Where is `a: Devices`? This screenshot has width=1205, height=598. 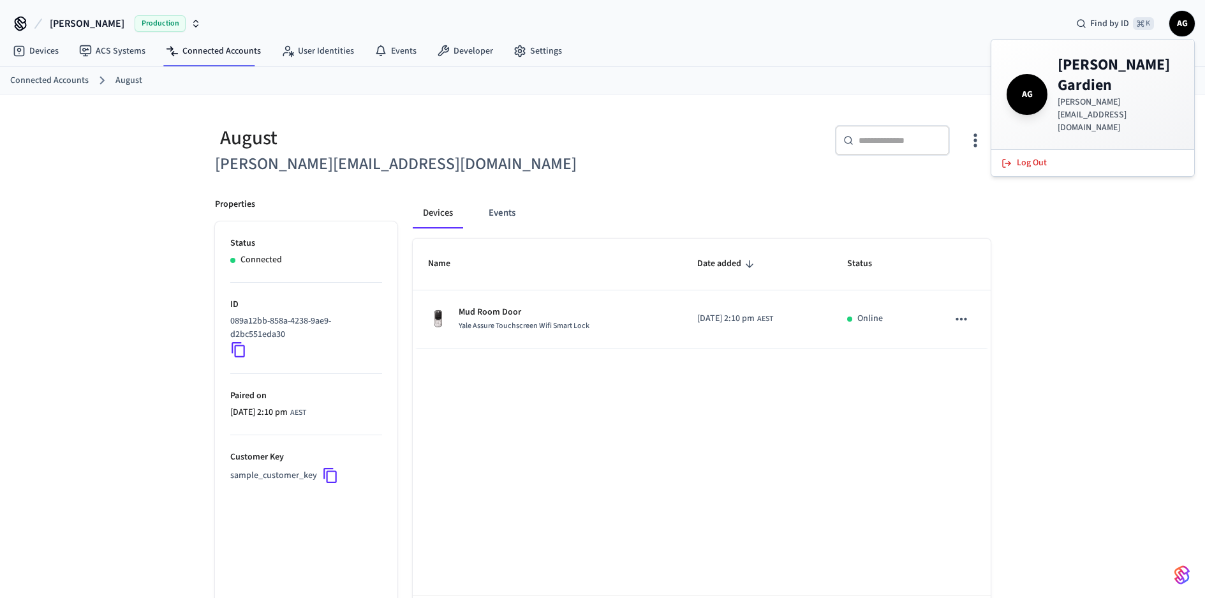
a: Devices is located at coordinates (36, 51).